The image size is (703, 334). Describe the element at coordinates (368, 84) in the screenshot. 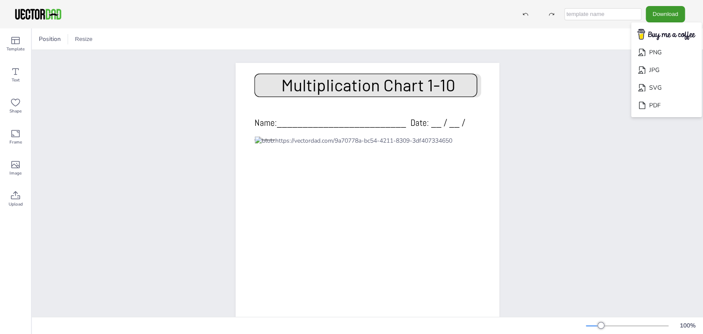

I see `span: Multiplication Chart 1-10` at that location.